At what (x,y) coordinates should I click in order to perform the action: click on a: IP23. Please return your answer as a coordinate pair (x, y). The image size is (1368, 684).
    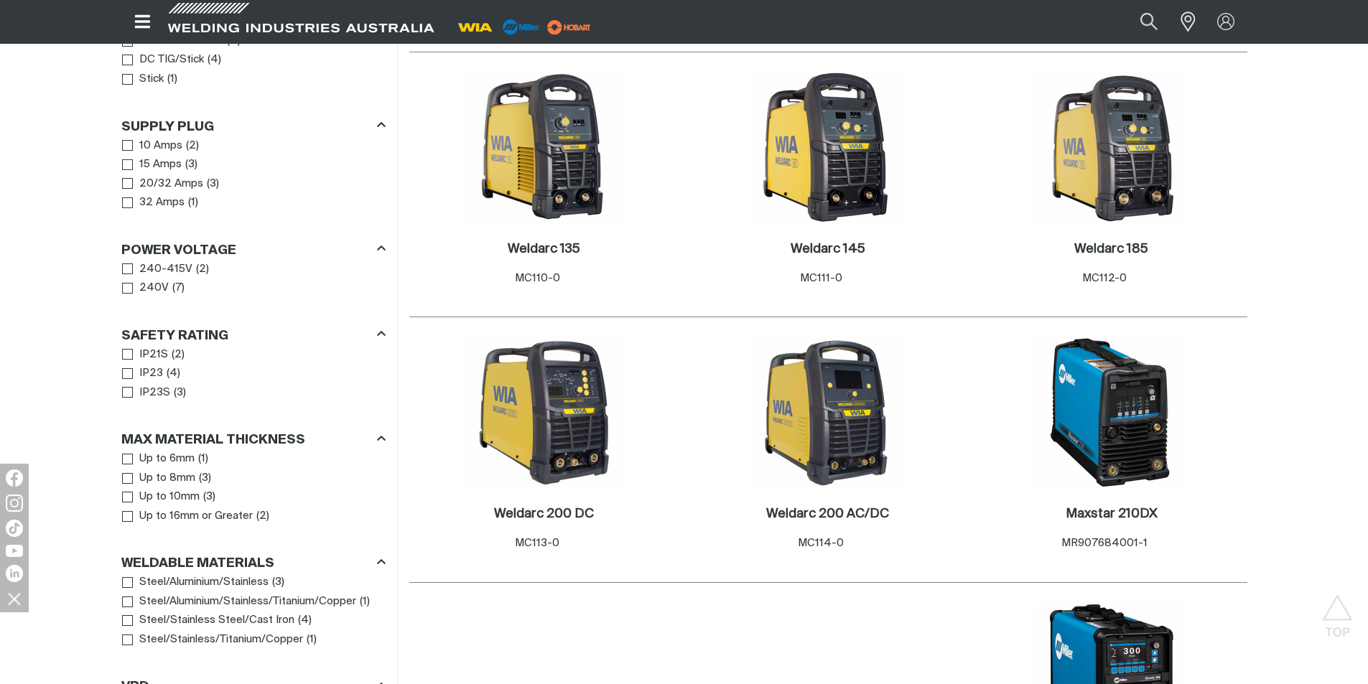
    Looking at the image, I should click on (143, 373).